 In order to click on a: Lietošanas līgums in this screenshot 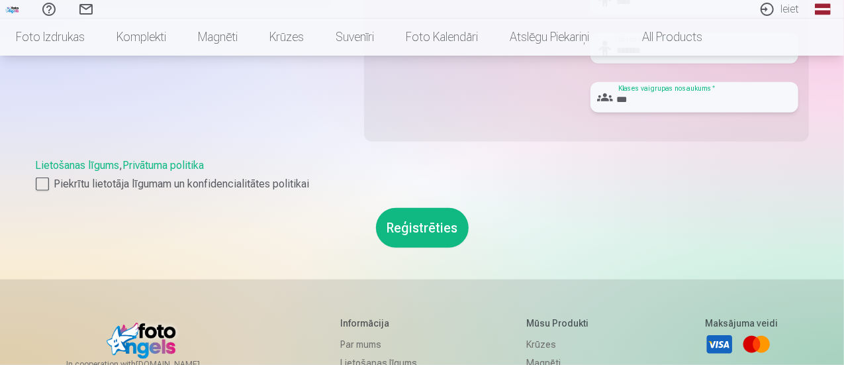, I will do `click(77, 165)`.